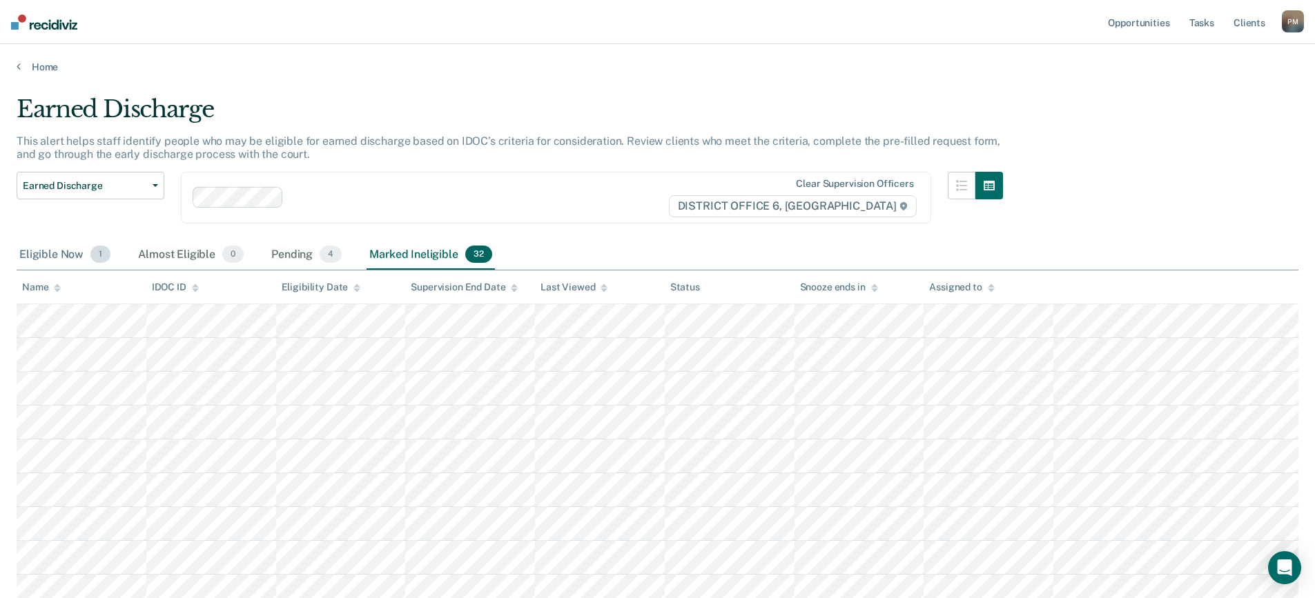 This screenshot has width=1315, height=598. What do you see at coordinates (100, 255) in the screenshot?
I see `span: 1` at bounding box center [100, 255].